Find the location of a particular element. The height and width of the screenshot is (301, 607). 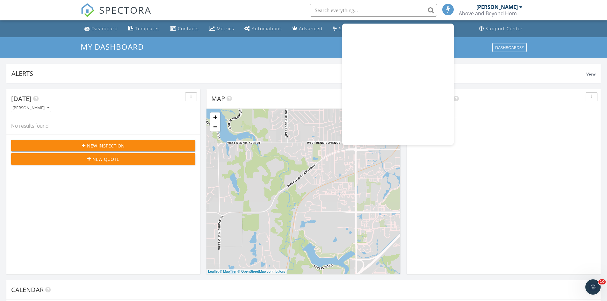

a: Metrics is located at coordinates (222, 29).